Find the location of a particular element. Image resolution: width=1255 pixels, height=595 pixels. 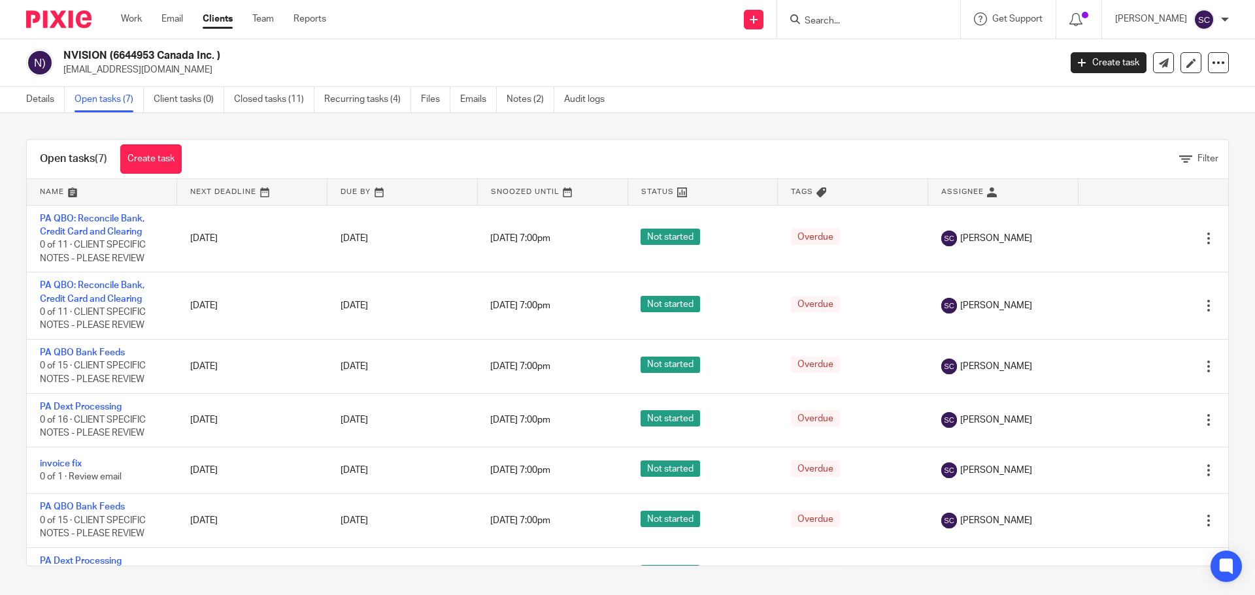

a: Audit logs is located at coordinates (589, 99).